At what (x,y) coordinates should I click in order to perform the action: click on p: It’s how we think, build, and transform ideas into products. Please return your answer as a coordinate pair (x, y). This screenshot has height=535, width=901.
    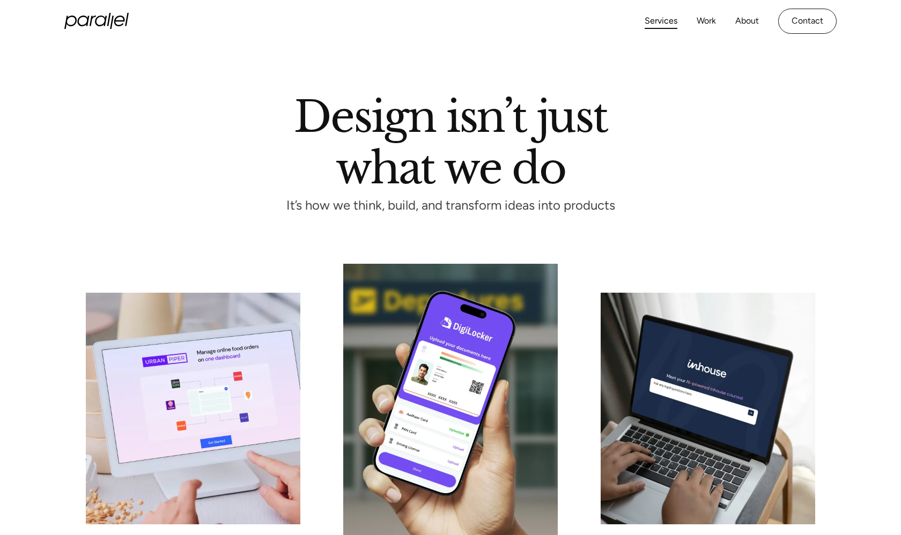
    Looking at the image, I should click on (450, 205).